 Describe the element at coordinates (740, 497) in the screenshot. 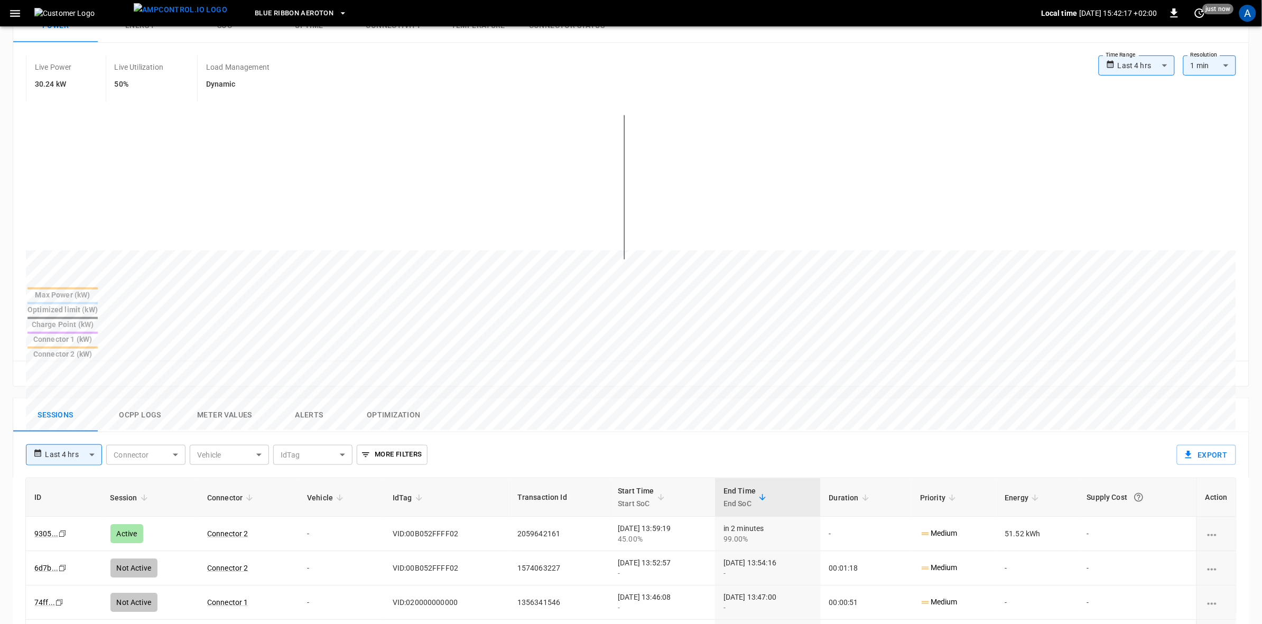

I see `div: End Time` at that location.